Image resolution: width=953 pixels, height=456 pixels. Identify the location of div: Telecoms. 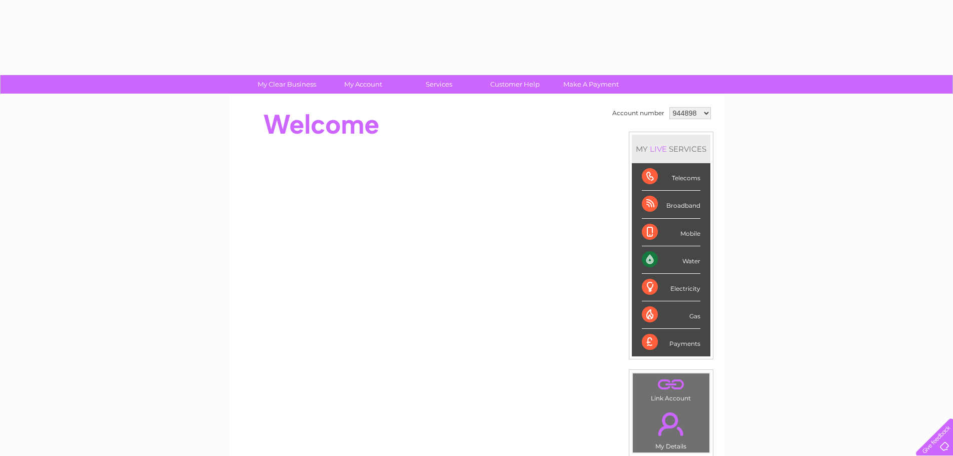
(671, 177).